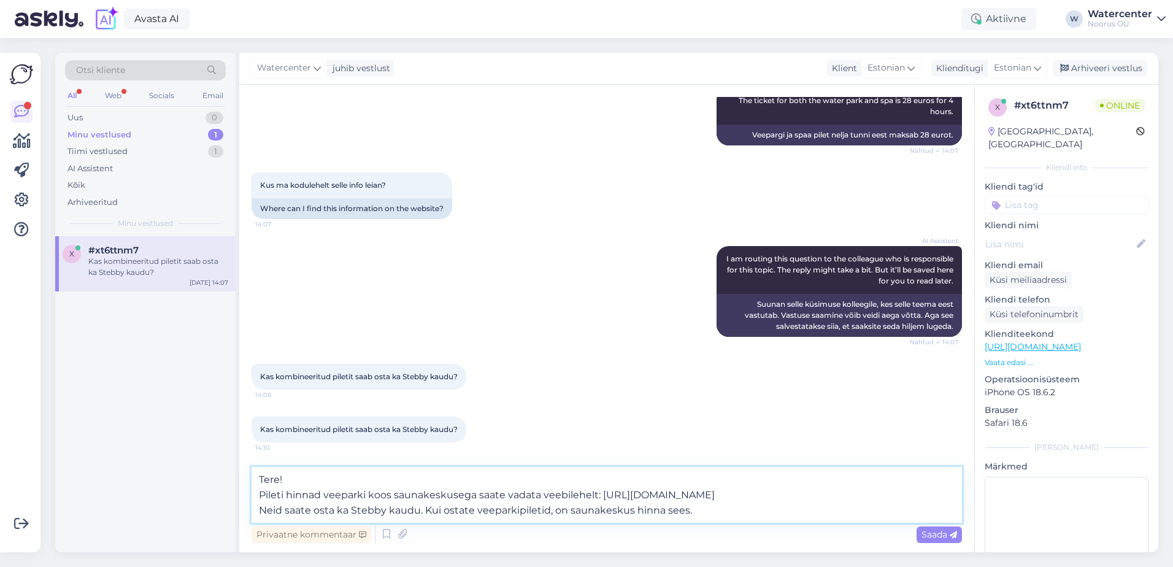  I want to click on div: Uus, so click(75, 118).